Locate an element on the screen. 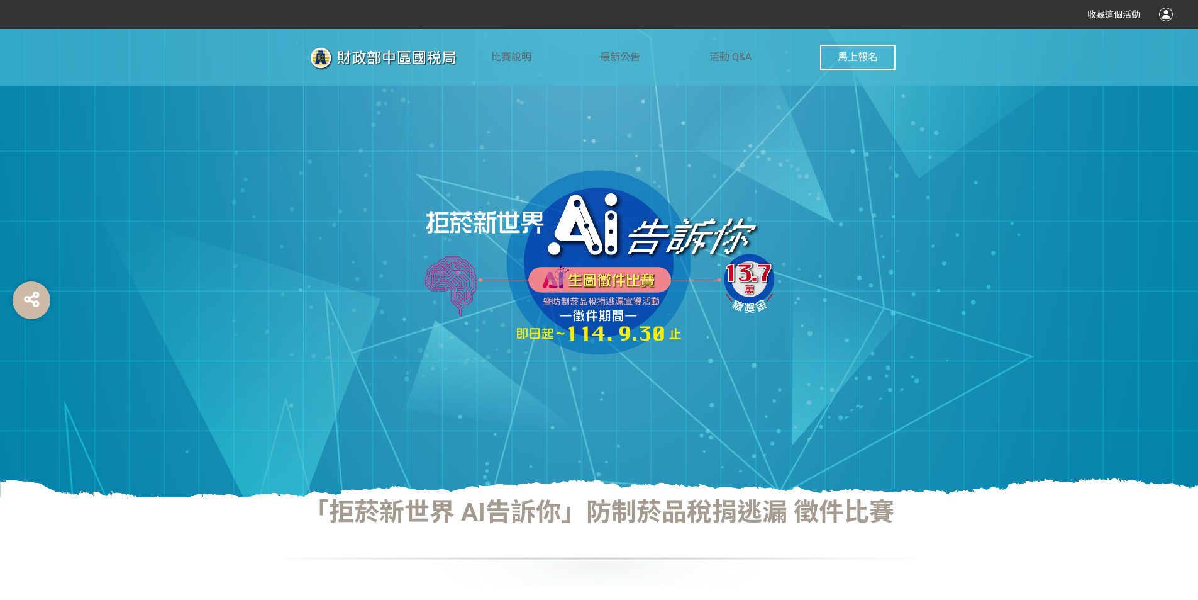 Image resolution: width=1198 pixels, height=600 pixels. span: 馬上報名 is located at coordinates (858, 57).